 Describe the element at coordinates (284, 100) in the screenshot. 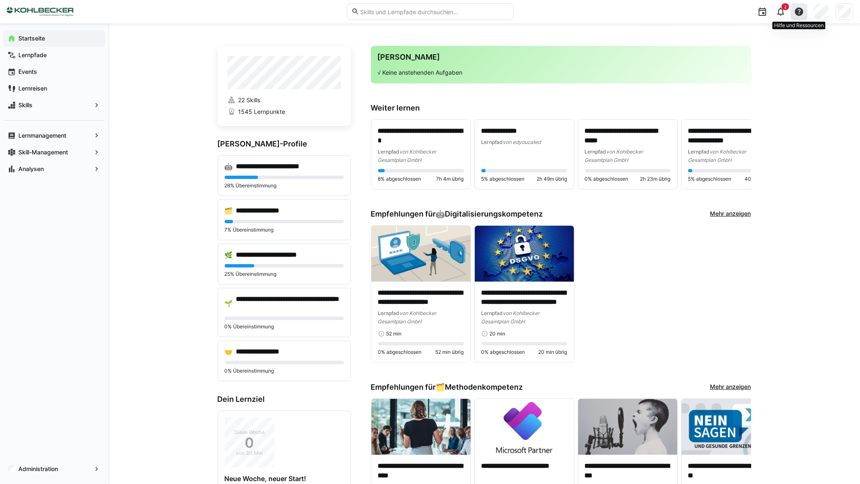

I see `a: 22 Skills` at that location.